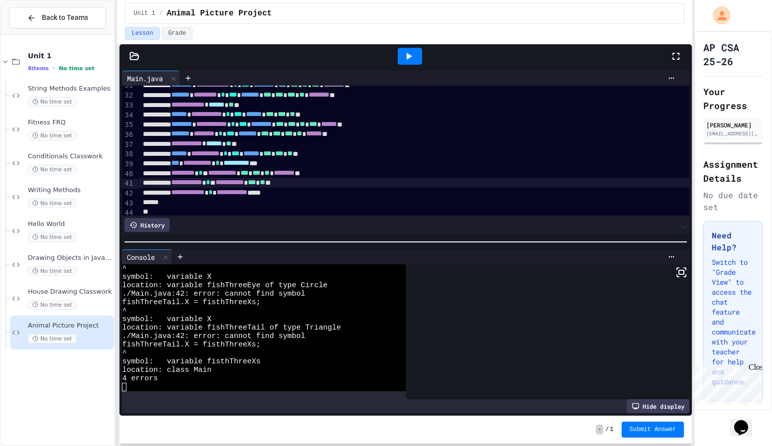 The image size is (772, 446). Describe the element at coordinates (128, 96) in the screenshot. I see `div: 32` at that location.